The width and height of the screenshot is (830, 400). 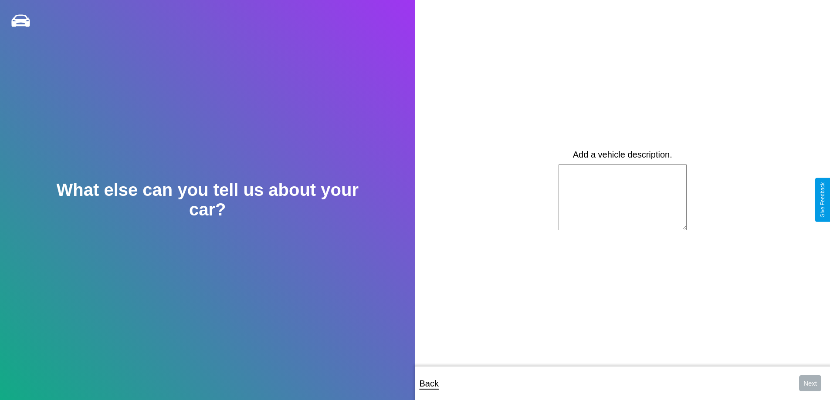 What do you see at coordinates (622, 155) in the screenshot?
I see `label: Add a vehicle description.` at bounding box center [622, 155].